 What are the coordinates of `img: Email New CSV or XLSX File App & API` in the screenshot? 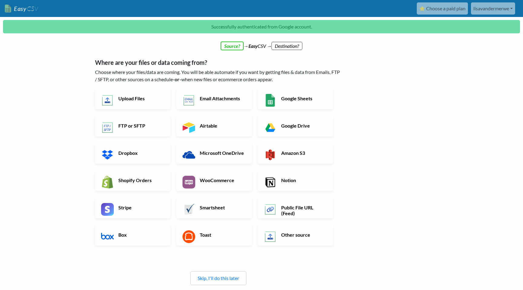 It's located at (189, 100).